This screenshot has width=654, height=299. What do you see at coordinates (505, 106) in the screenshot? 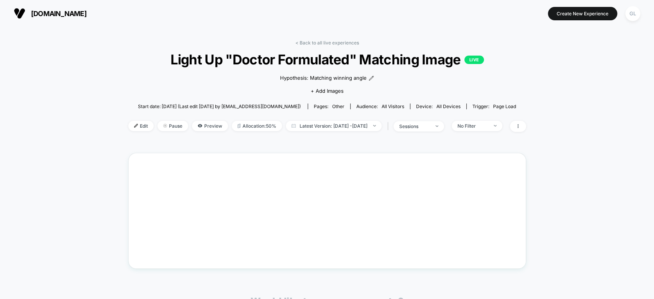
I see `span: Page Load` at bounding box center [505, 106].